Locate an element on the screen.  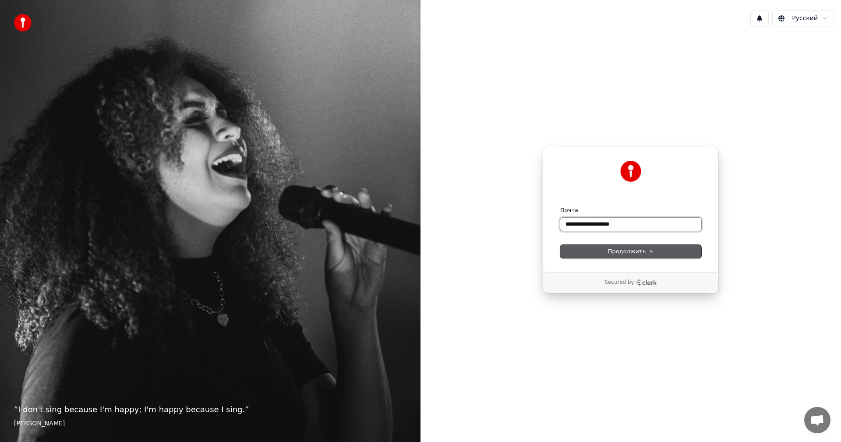
span: Продолжить is located at coordinates (631, 251).